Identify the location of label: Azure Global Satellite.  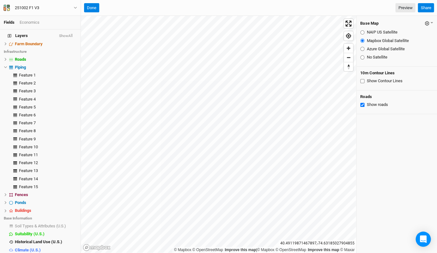
(385, 49).